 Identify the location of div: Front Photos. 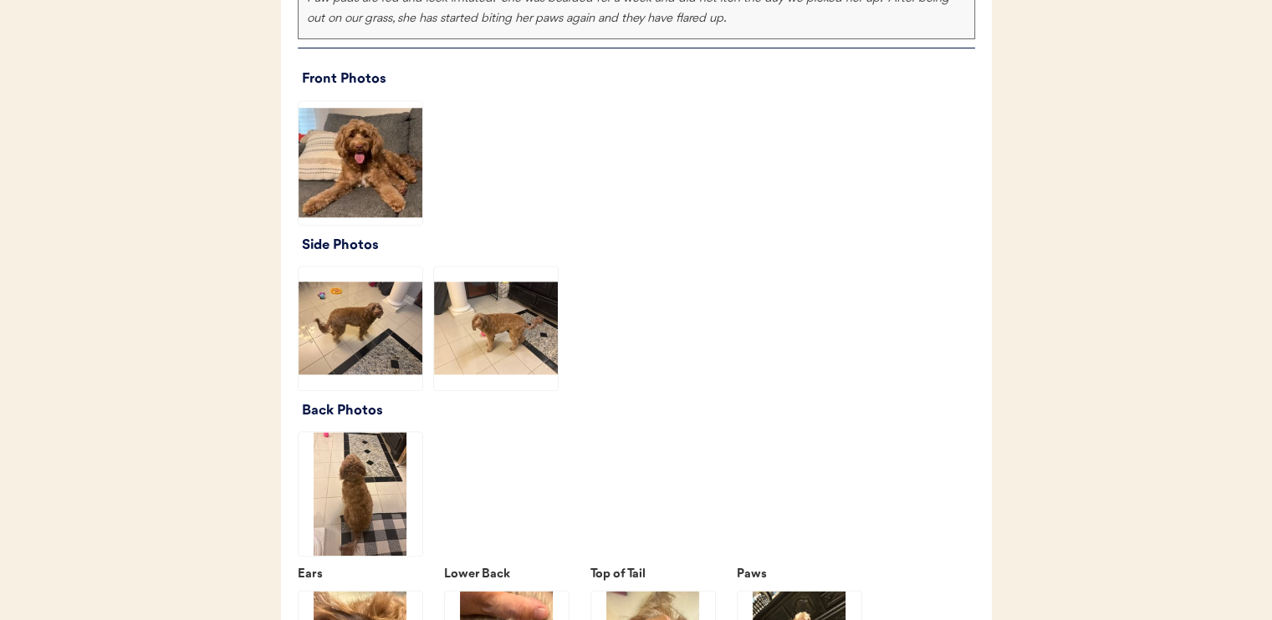
(638, 79).